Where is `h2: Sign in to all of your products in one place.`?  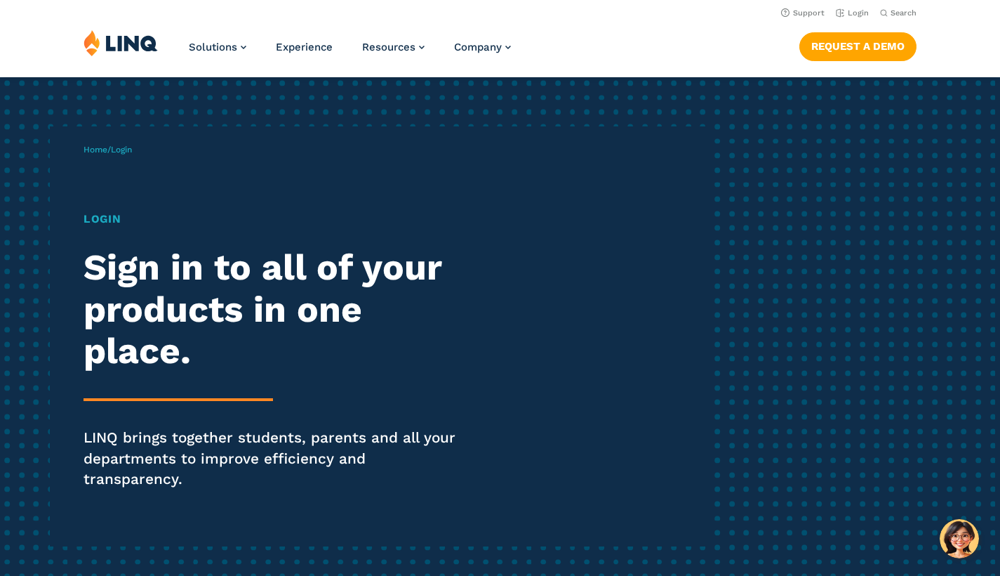
h2: Sign in to all of your products in one place. is located at coordinates (276, 308).